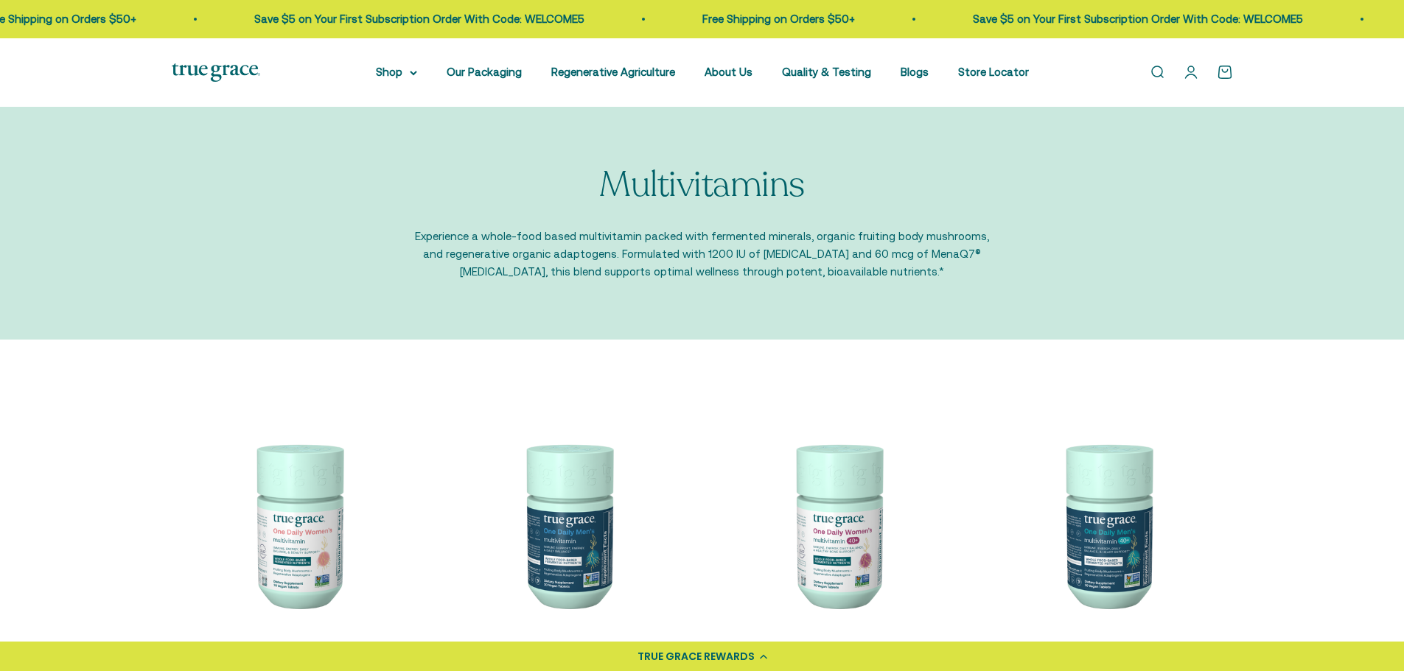  Describe the element at coordinates (826, 71) in the screenshot. I see `a: Quality & Testing` at that location.